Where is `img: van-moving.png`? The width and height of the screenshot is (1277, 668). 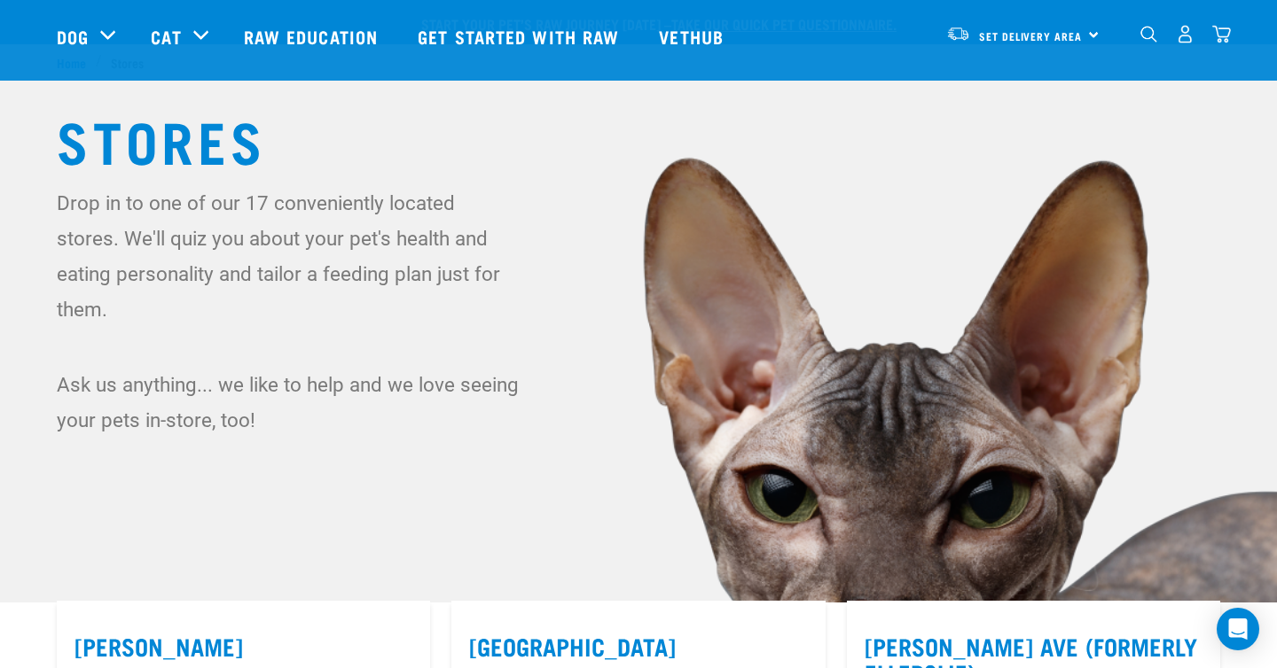
img: van-moving.png is located at coordinates (957, 34).